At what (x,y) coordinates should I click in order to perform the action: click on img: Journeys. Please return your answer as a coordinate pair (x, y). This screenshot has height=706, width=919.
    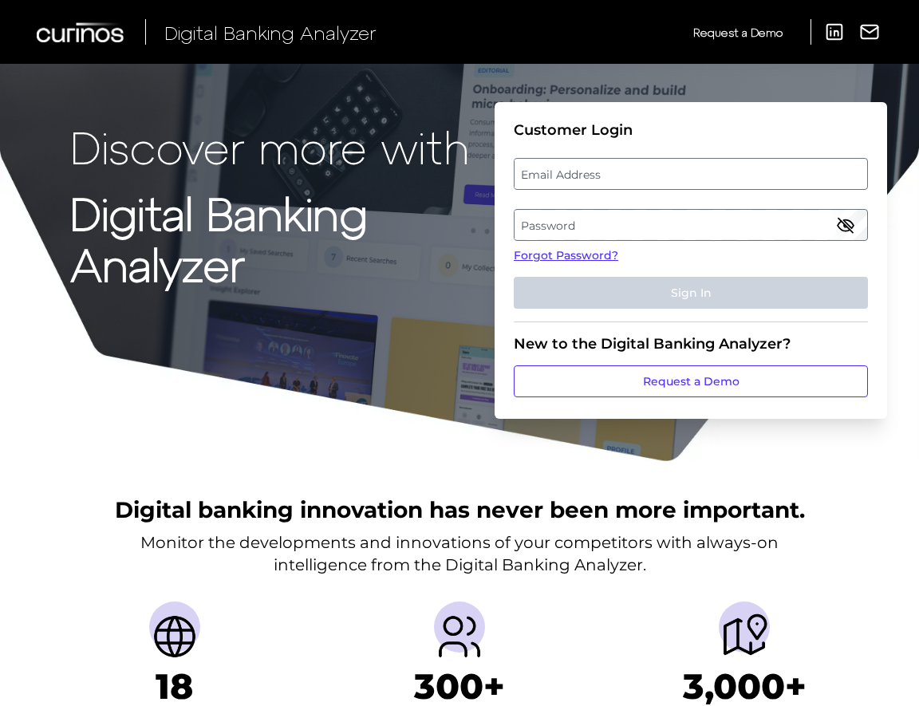
    Looking at the image, I should click on (745, 637).